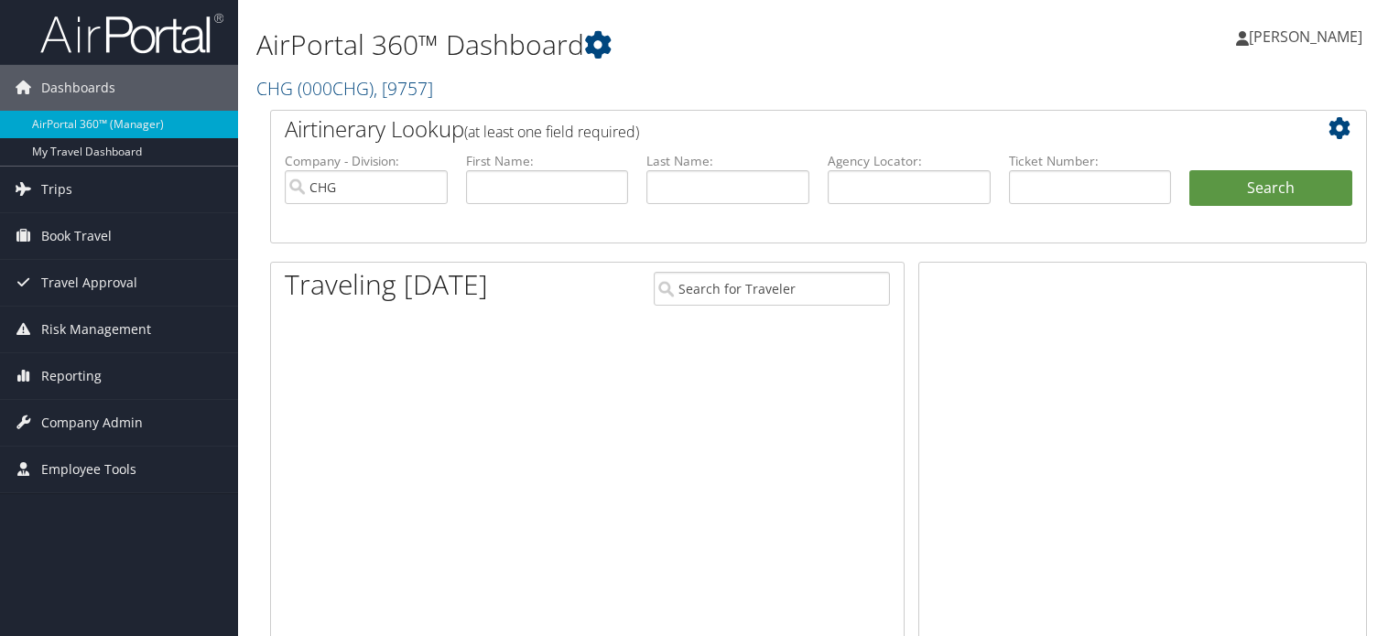 This screenshot has height=636, width=1399. I want to click on a: CHG, so click(344, 88).